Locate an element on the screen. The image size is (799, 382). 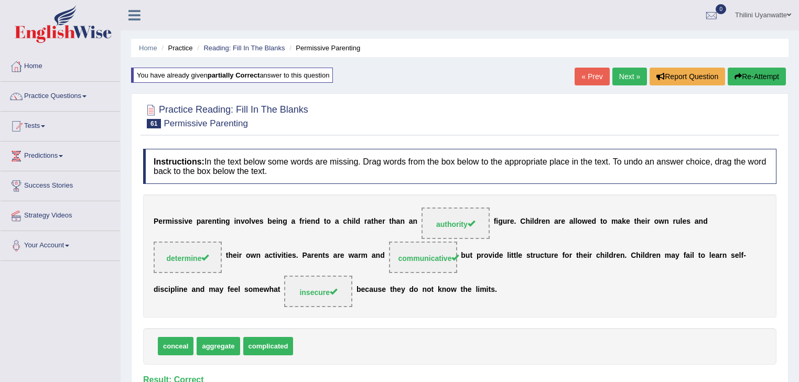
b: u is located at coordinates (375, 290).